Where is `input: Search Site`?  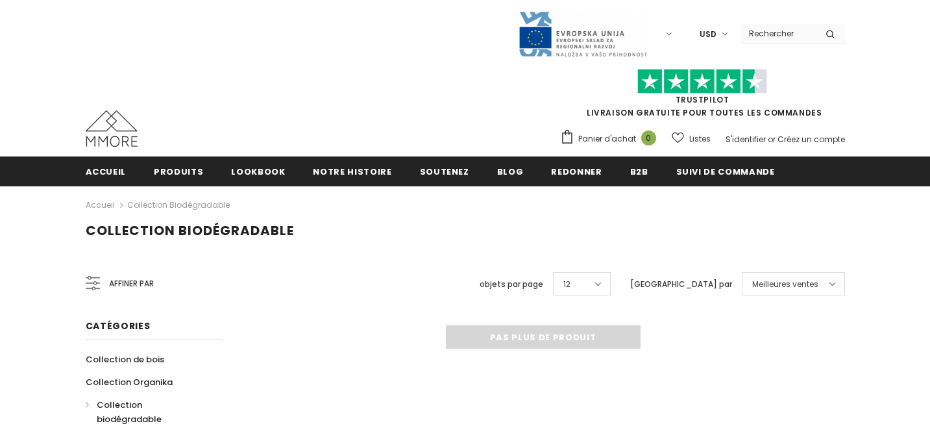
input: Search Site is located at coordinates (778, 33).